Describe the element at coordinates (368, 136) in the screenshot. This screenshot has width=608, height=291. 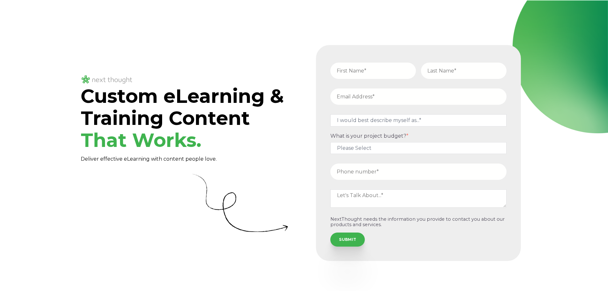
I see `span: What is your project budget?` at that location.